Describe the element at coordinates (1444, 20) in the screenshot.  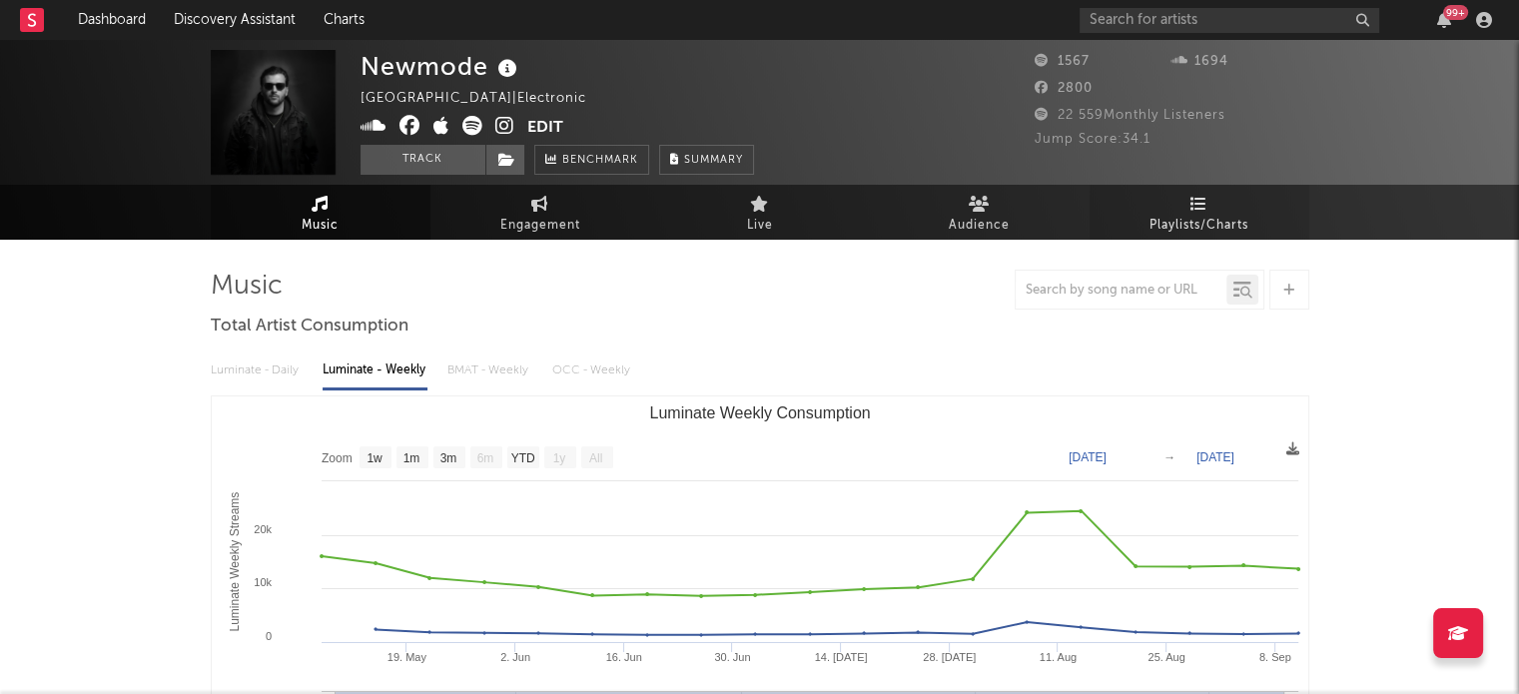
I see `button: 99+` at that location.